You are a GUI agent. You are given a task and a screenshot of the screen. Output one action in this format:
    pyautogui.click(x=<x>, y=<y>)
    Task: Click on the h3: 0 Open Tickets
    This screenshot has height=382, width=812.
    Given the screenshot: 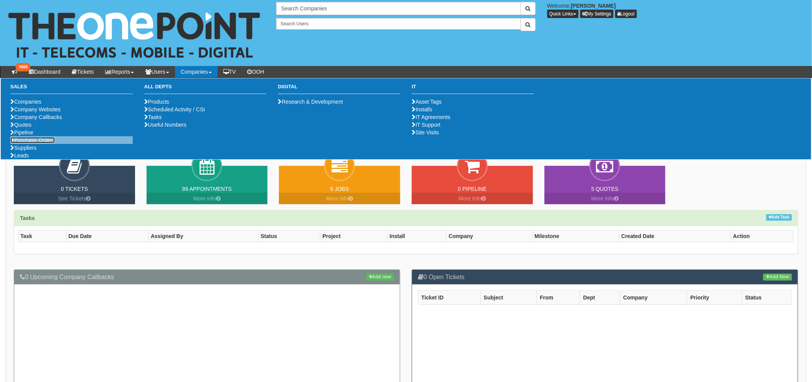 What is the action you would take?
    pyautogui.click(x=605, y=277)
    